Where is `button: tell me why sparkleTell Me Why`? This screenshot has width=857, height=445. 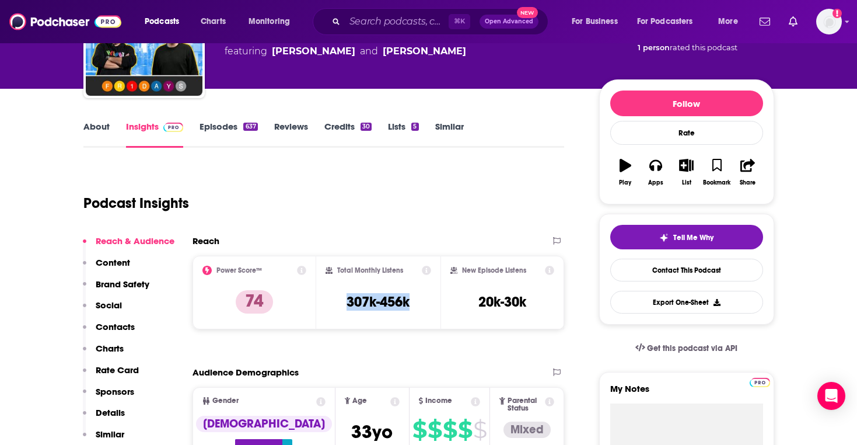
button: tell me why sparkleTell Me Why is located at coordinates (687, 237).